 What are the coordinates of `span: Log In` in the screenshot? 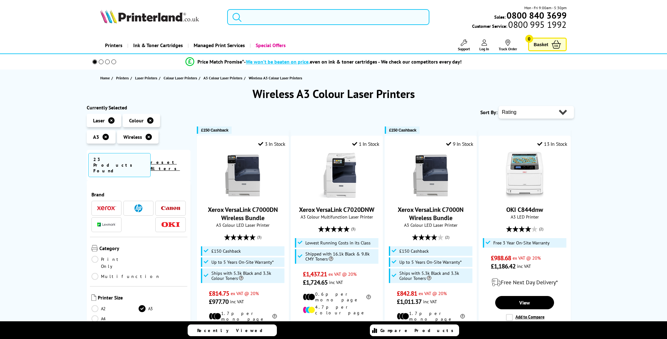 It's located at (484, 49).